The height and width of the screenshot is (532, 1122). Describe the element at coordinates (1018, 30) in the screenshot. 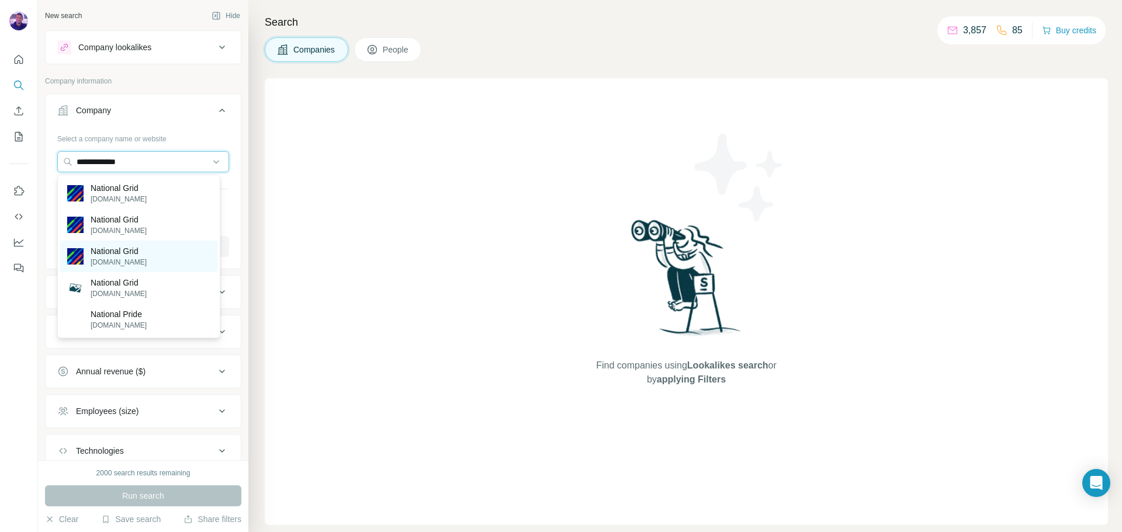

I see `p: 85` at that location.